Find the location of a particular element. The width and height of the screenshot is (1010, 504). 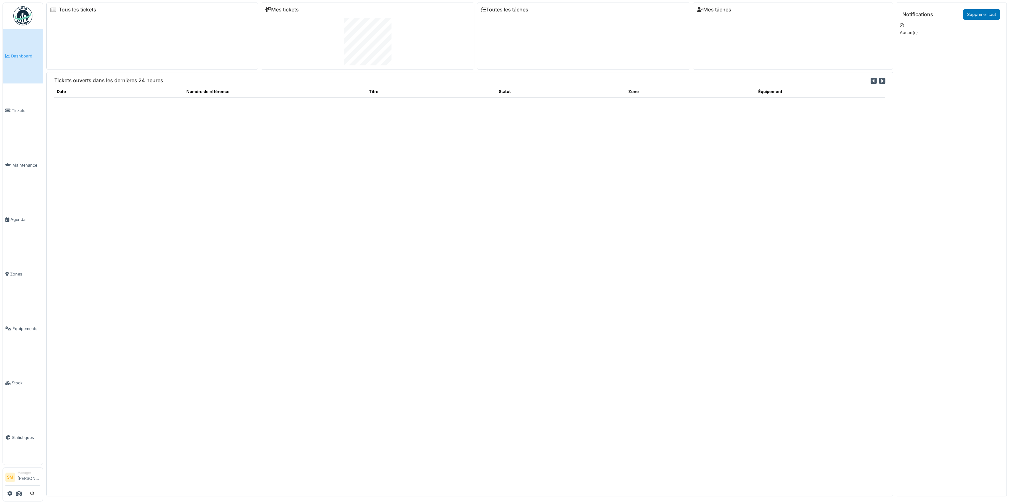

div: Manager is located at coordinates (29, 473).